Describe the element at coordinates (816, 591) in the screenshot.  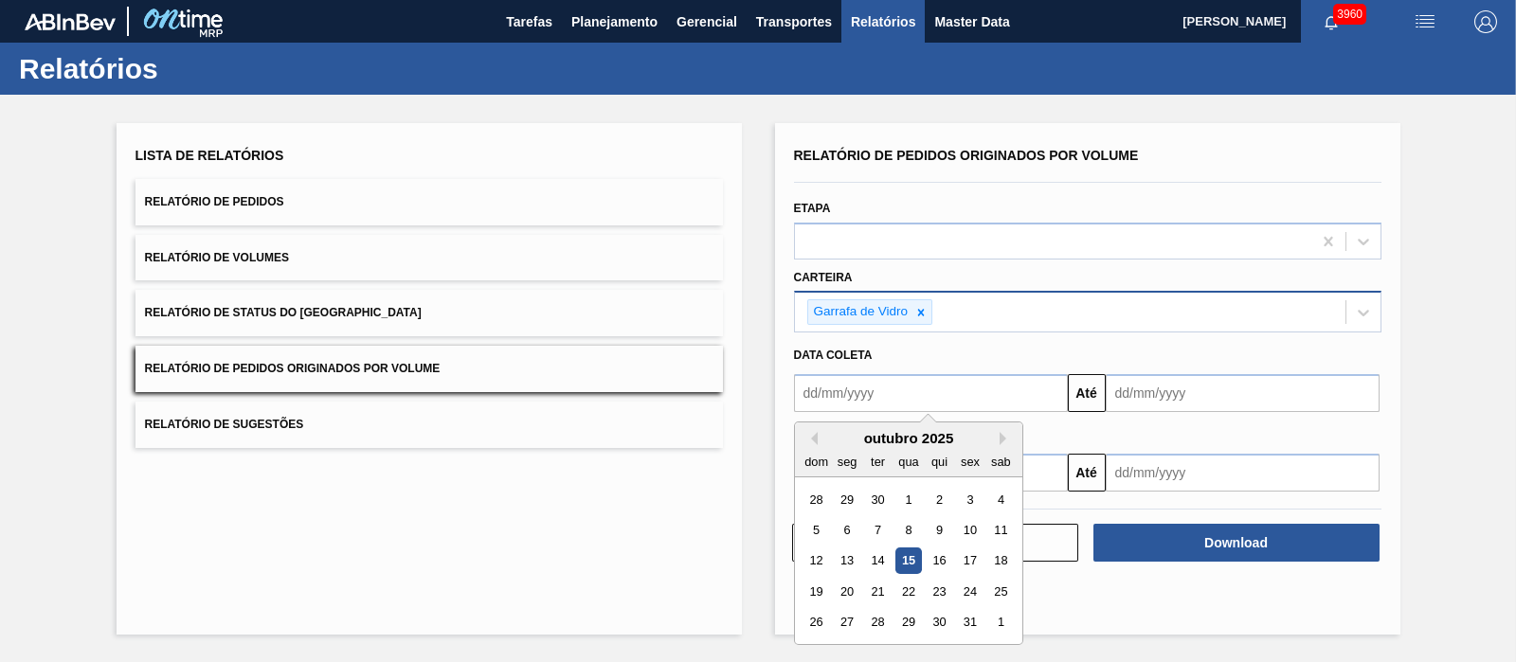
I see `div: Choose domingo, 19 de outubro de 2025` at that location.